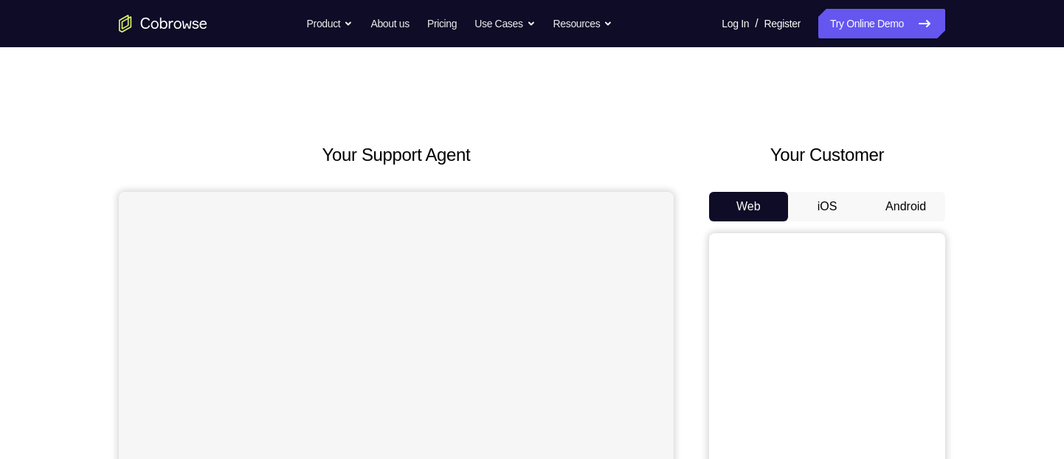 This screenshot has width=1064, height=459. Describe the element at coordinates (905, 207) in the screenshot. I see `button: Android` at that location.